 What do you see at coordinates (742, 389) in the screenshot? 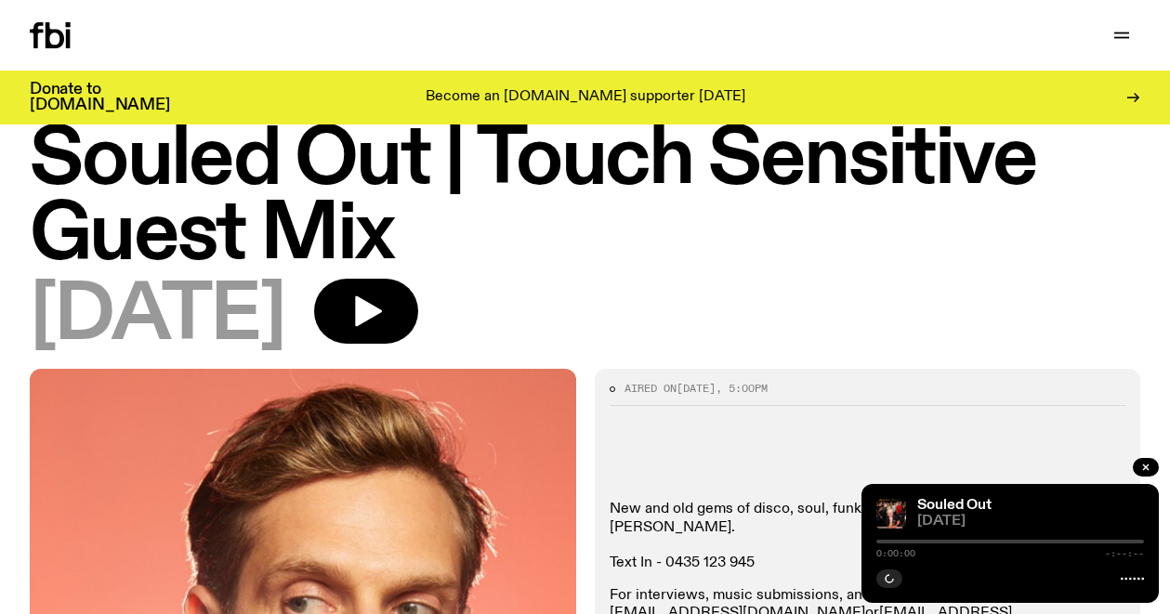
I see `span: , 5:00pm` at bounding box center [742, 389].